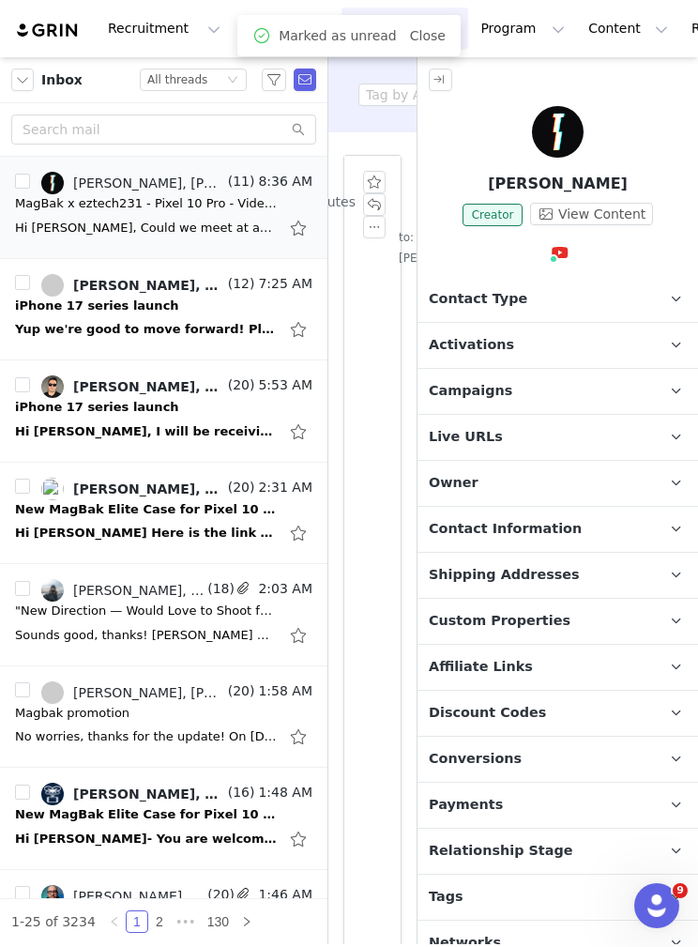  What do you see at coordinates (114, 921) in the screenshot?
I see `li: Previous Page` at bounding box center [114, 921].